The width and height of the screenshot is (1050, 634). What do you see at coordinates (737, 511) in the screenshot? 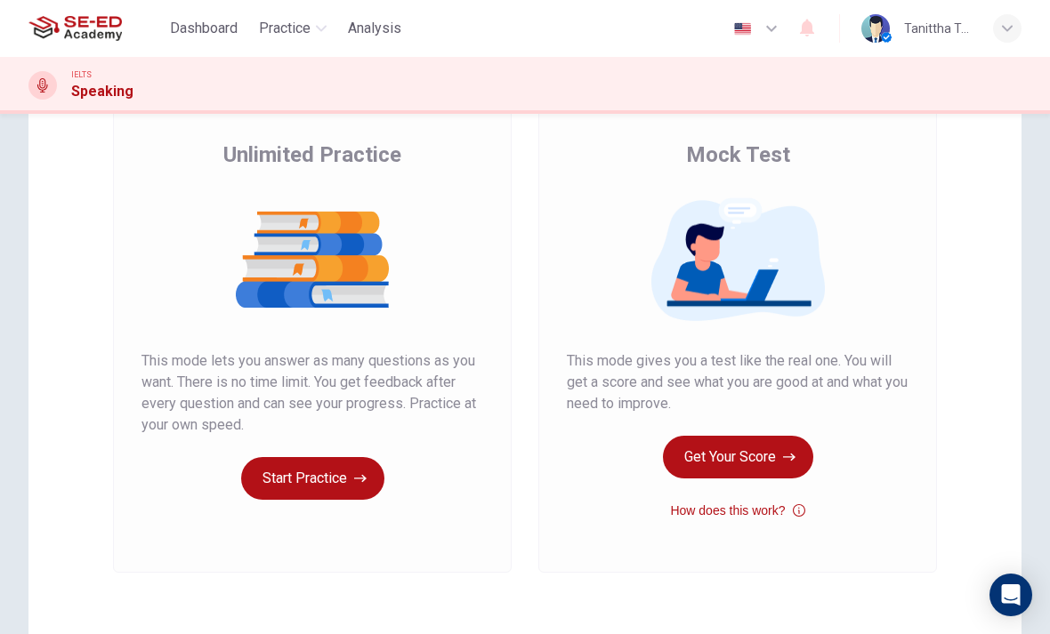
I see `button: How does this work?` at bounding box center [737, 511].